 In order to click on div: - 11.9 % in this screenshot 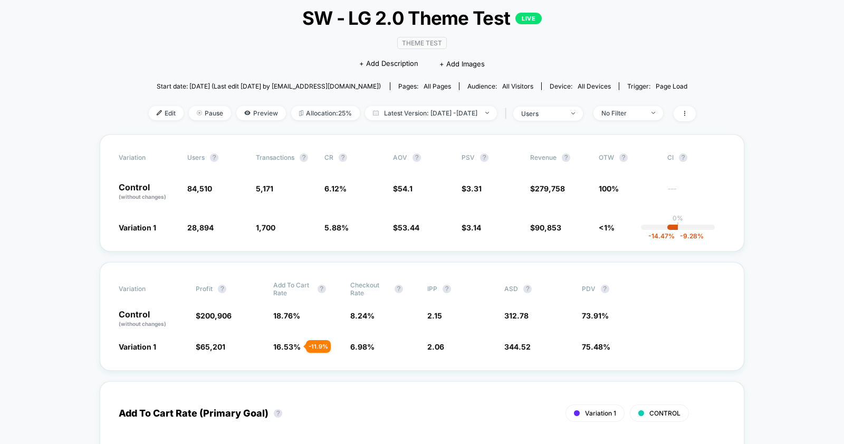, I will do `click(318, 347)`.